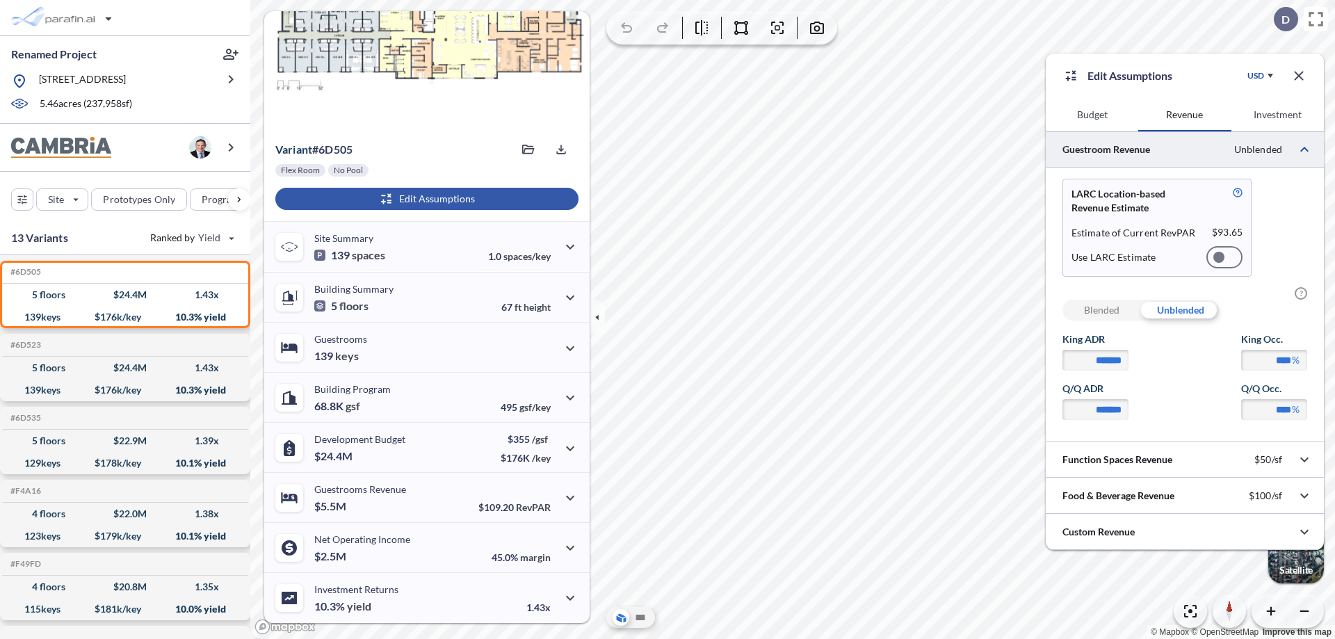  Describe the element at coordinates (314, 149) in the screenshot. I see `p: # 6d505` at that location.